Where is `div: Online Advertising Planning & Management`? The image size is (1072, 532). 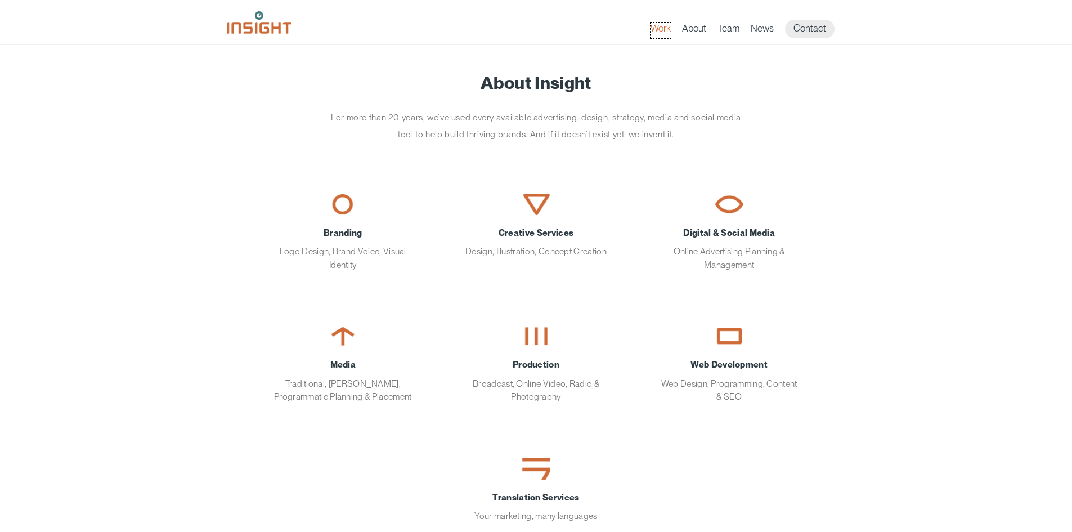
div: Online Advertising Planning & Management is located at coordinates (729, 249).